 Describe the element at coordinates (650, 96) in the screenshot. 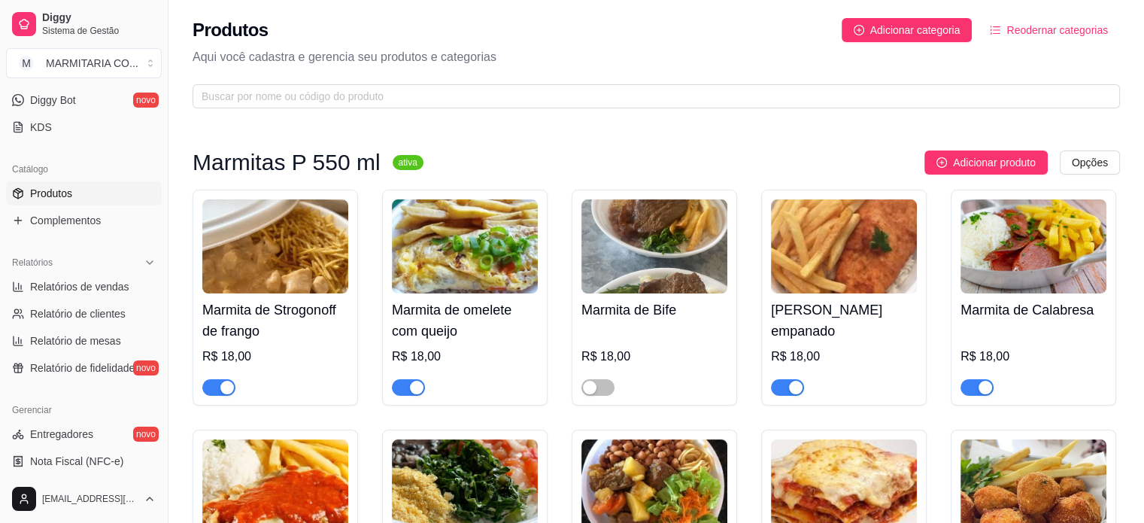

I see `input: Buscar por nome ou código do produto` at that location.